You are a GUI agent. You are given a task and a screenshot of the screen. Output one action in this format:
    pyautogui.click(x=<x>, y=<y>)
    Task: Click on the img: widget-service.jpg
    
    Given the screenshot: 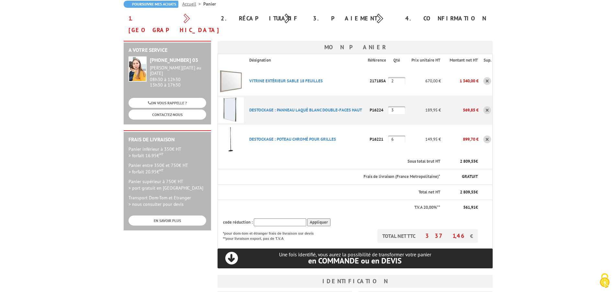 What is the action you would take?
    pyautogui.click(x=138, y=69)
    